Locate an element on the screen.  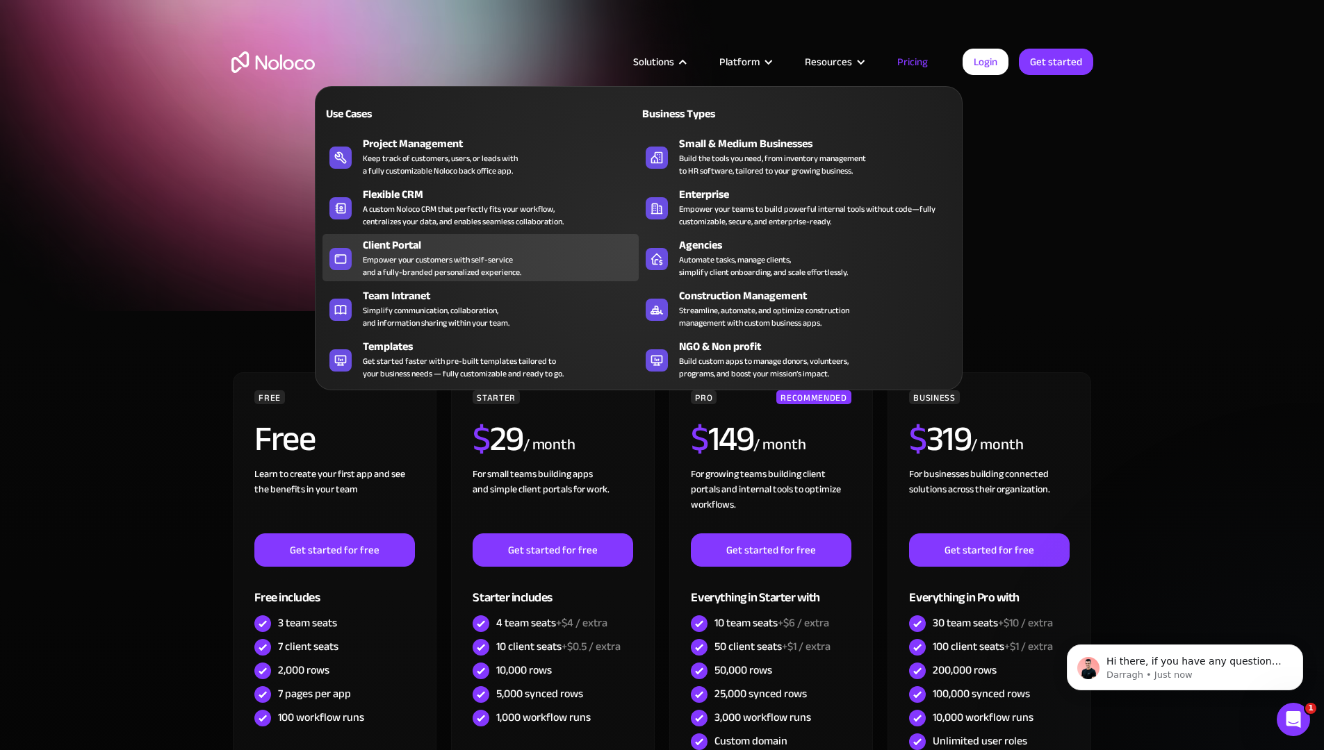
div: Flexible CRM is located at coordinates (504, 195).